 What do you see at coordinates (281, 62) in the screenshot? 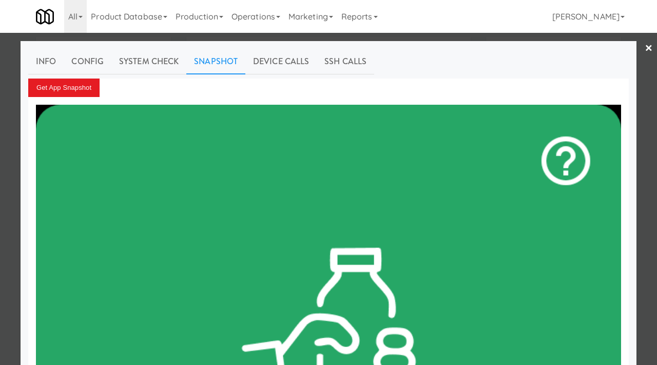
I see `a: Device Calls` at bounding box center [281, 62].